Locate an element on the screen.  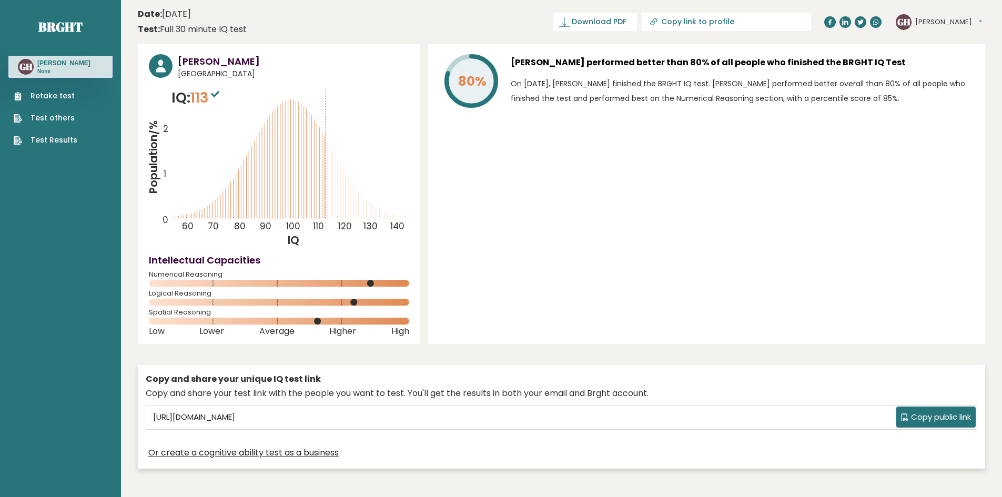
tspan: 60 is located at coordinates (188, 226).